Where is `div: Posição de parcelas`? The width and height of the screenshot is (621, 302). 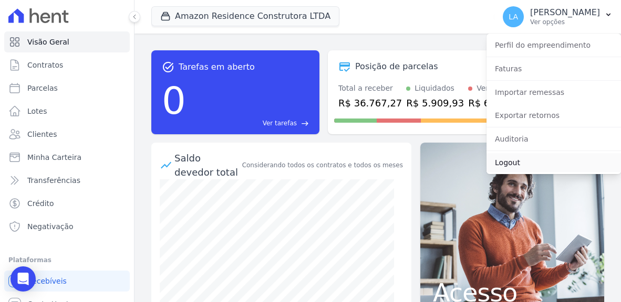 div: Posição de parcelas is located at coordinates (396, 67).